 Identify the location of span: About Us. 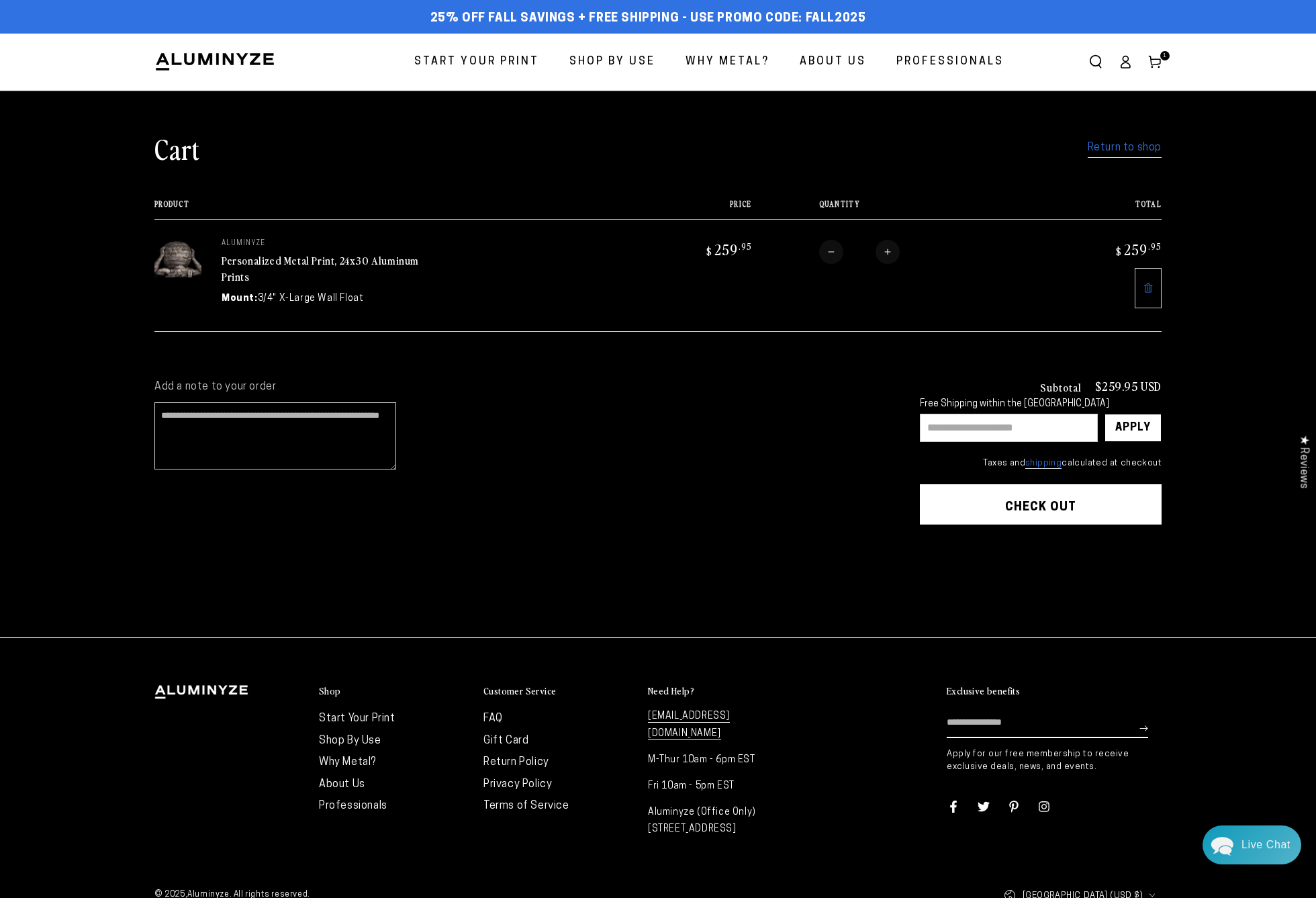
(832, 62).